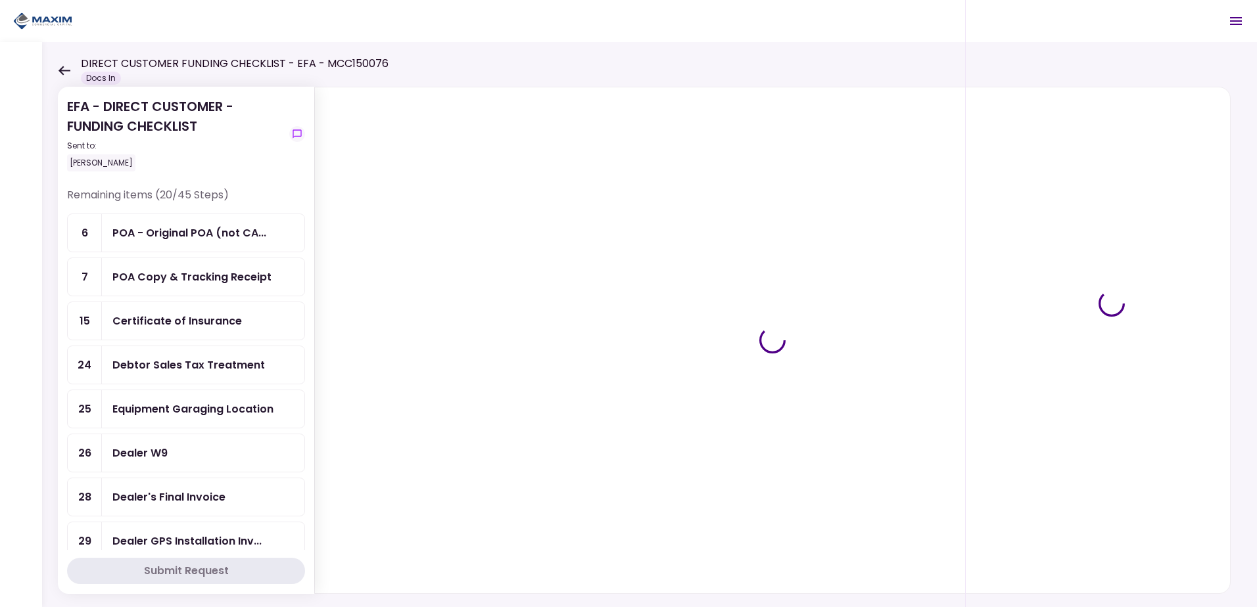 This screenshot has width=1257, height=607. Describe the element at coordinates (186, 321) in the screenshot. I see `a: 15Certificate of Insurance` at that location.